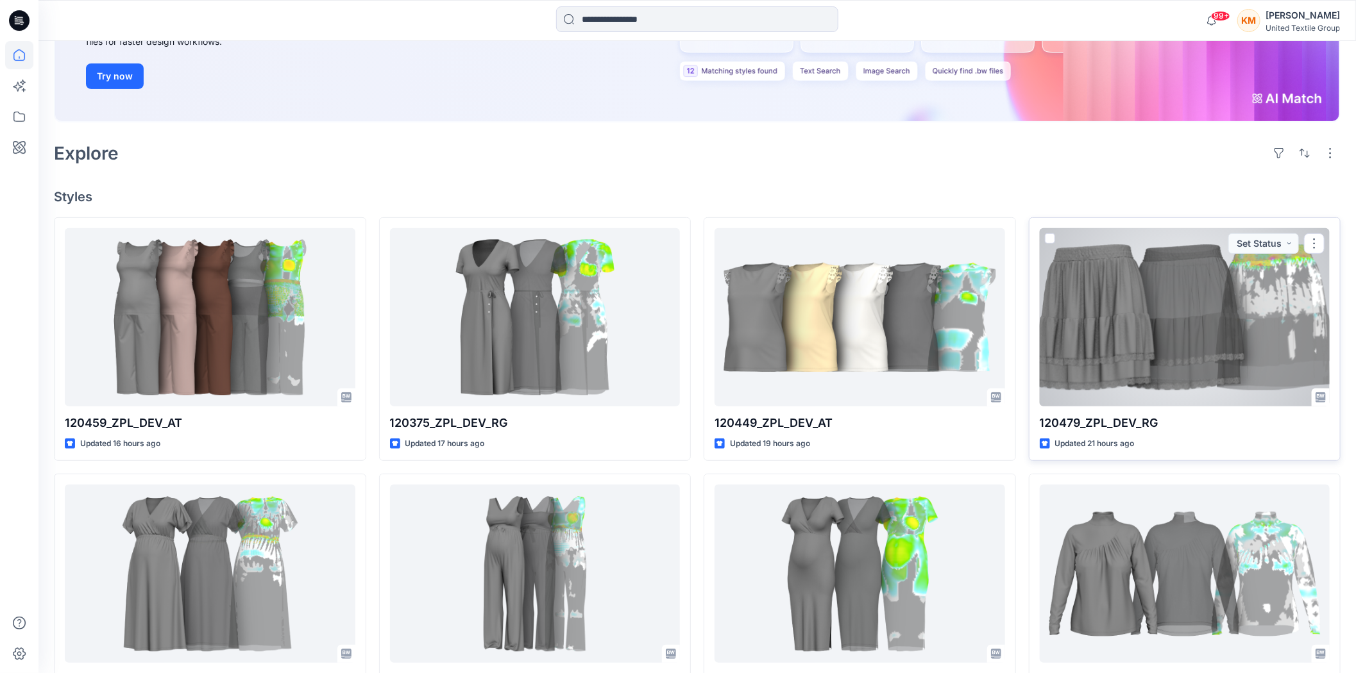 The image size is (1356, 673). Describe the element at coordinates (1095, 444) in the screenshot. I see `p: Updated 21 hours ago` at that location.